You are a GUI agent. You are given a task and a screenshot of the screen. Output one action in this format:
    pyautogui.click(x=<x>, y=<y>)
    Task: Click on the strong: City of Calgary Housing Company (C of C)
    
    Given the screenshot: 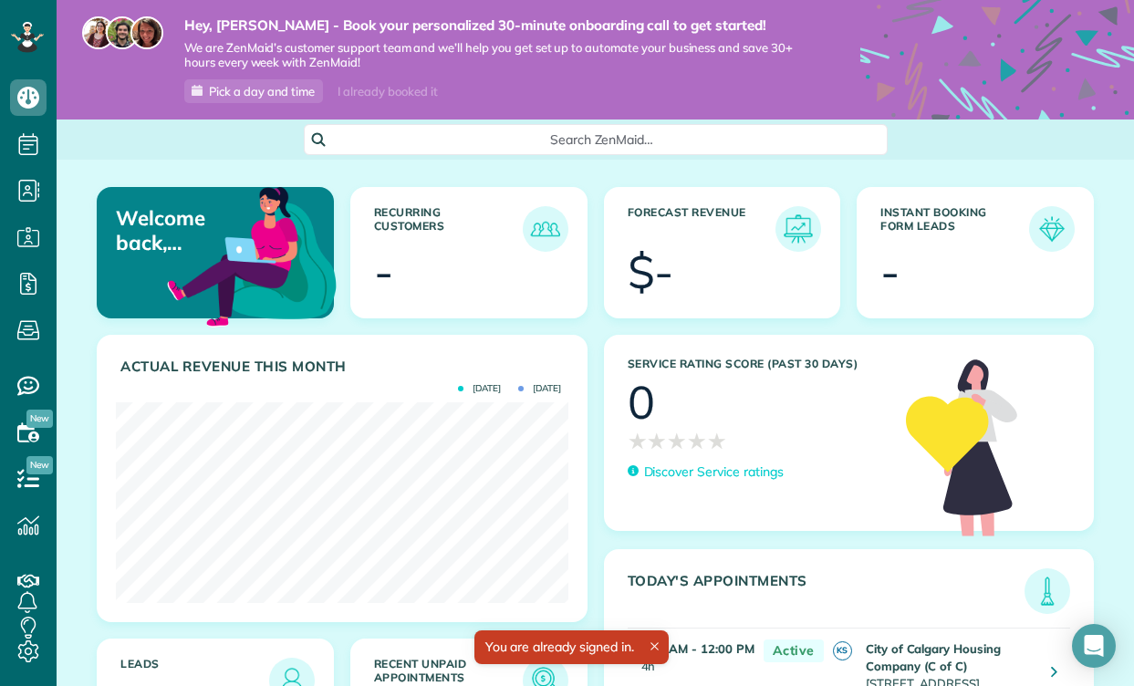 What is the action you would take?
    pyautogui.click(x=933, y=657)
    